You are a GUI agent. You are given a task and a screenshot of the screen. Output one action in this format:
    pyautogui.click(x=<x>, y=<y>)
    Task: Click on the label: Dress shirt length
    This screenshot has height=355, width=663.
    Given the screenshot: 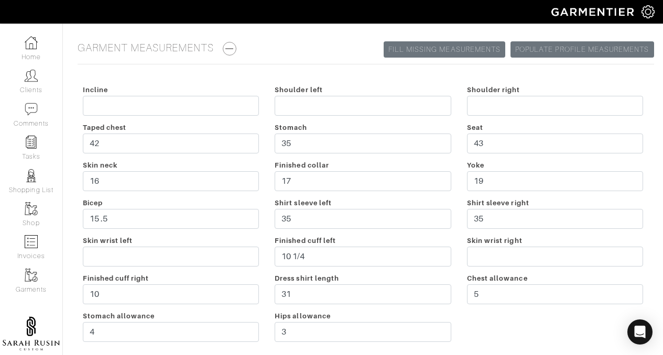 What is the action you would take?
    pyautogui.click(x=306, y=278)
    